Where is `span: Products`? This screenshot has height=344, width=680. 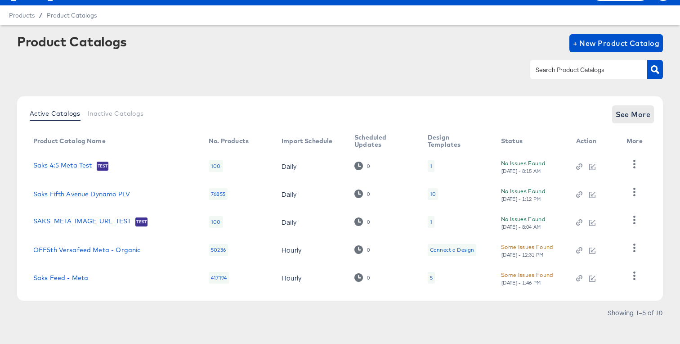 span: Products is located at coordinates (22, 15).